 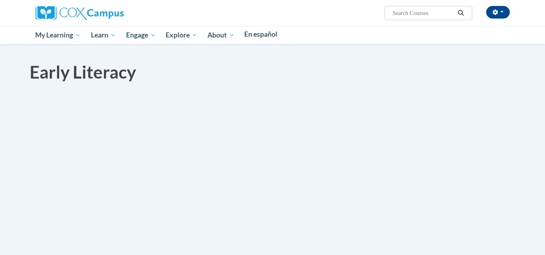 I want to click on span: My Learning, so click(x=58, y=35).